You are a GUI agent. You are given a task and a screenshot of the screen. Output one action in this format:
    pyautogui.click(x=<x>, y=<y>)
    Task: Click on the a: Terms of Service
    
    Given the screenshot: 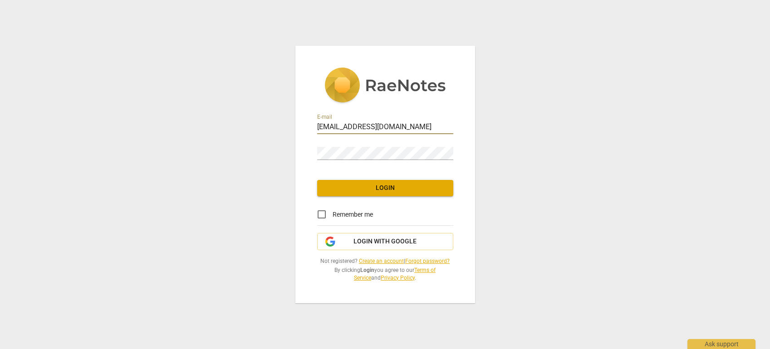 What is the action you would take?
    pyautogui.click(x=395, y=274)
    